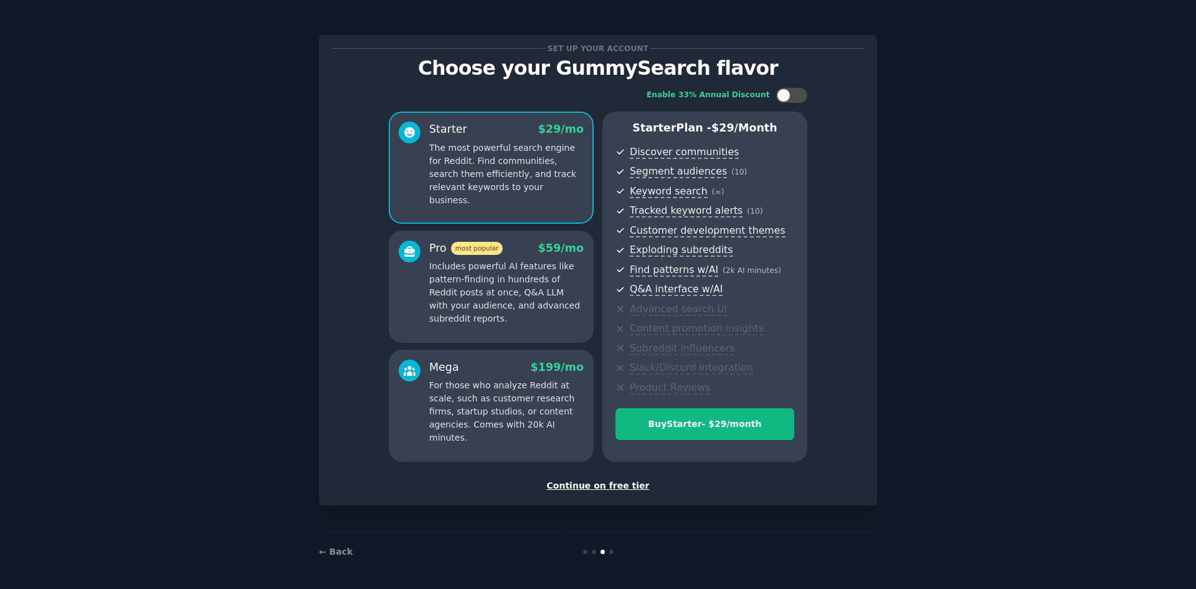 This screenshot has width=1196, height=589. I want to click on span: $ 199 /mo, so click(557, 367).